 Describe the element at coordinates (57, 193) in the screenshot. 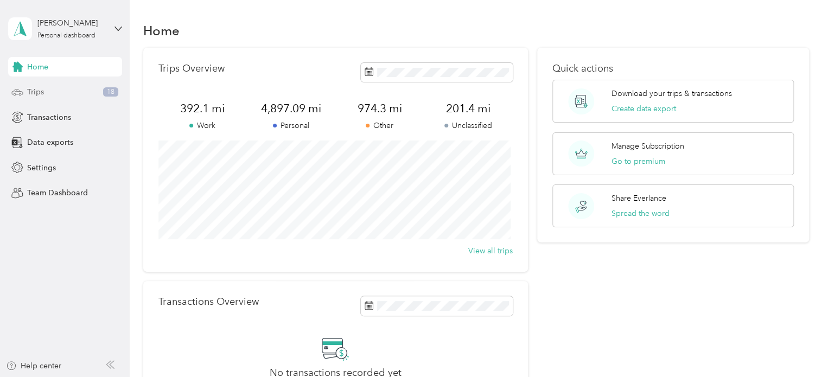

I see `span: Team Dashboard` at that location.